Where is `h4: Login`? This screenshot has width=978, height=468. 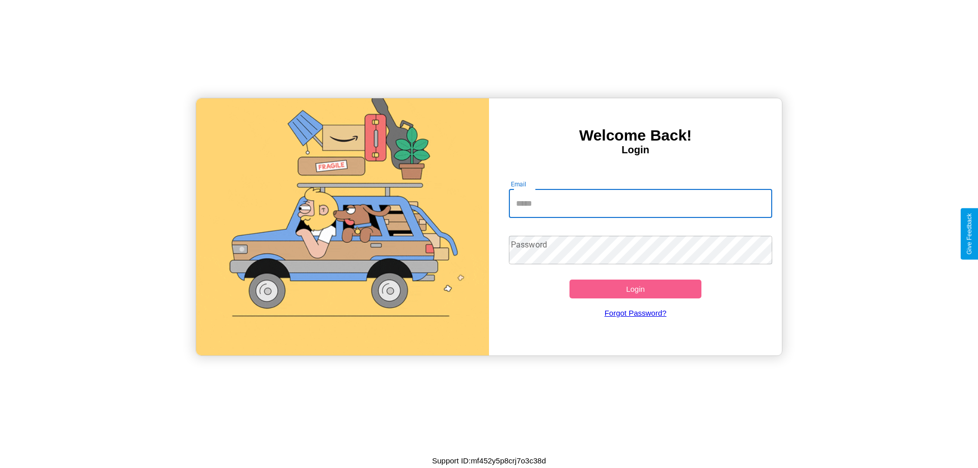
h4: Login is located at coordinates (635, 150).